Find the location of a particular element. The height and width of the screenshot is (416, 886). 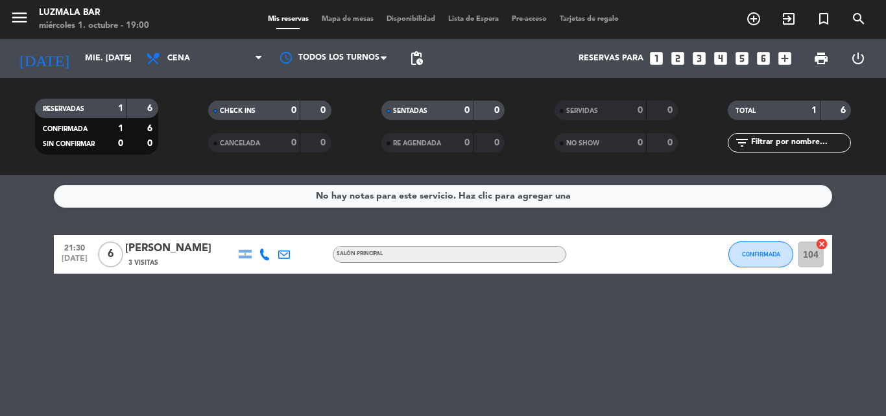

span: Disponibilidad is located at coordinates (411, 19).